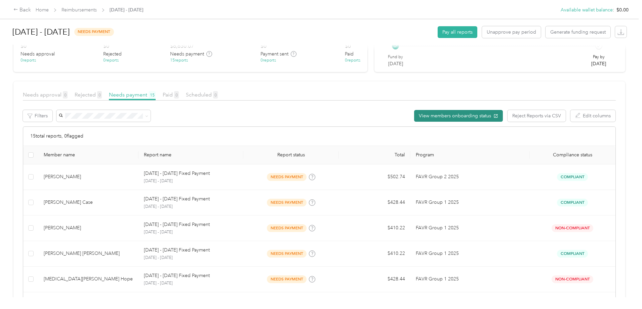 The width and height of the screenshot is (642, 309). Describe the element at coordinates (291, 155) in the screenshot. I see `span: Report status` at that location.